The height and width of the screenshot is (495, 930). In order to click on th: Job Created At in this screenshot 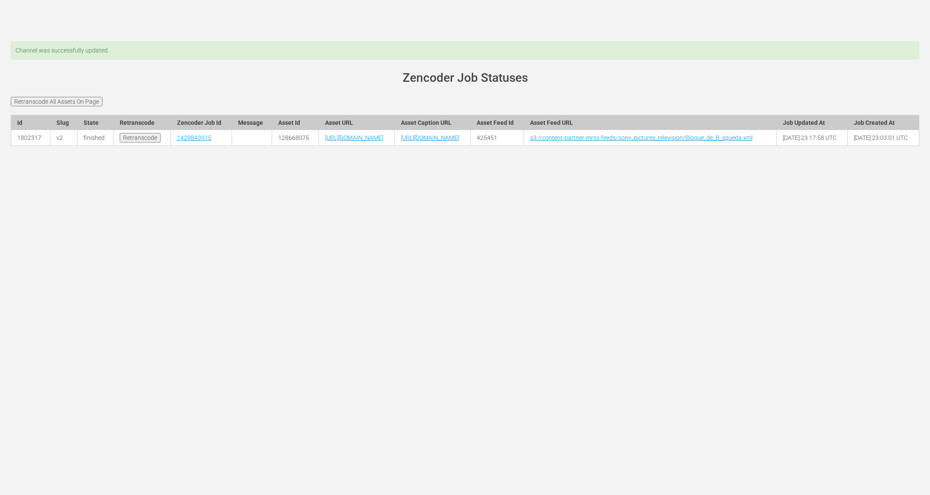, I will do `click(883, 122)`.